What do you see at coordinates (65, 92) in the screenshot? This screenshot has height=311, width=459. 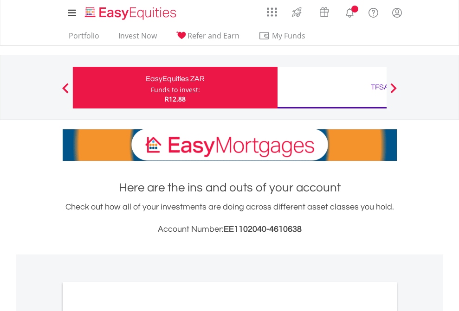 I see `button: Previous` at bounding box center [65, 92].